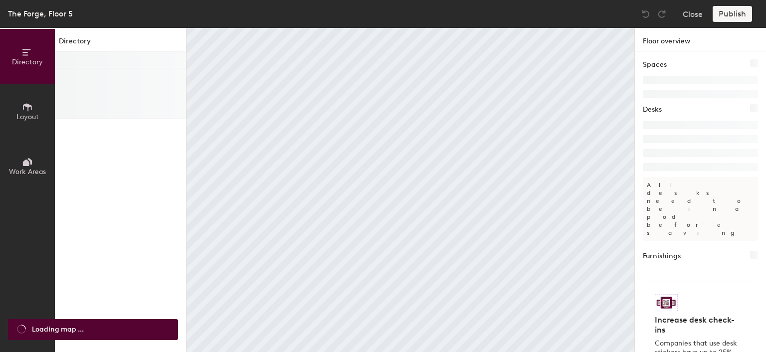  Describe the element at coordinates (666, 303) in the screenshot. I see `img: Sticker logo` at that location.